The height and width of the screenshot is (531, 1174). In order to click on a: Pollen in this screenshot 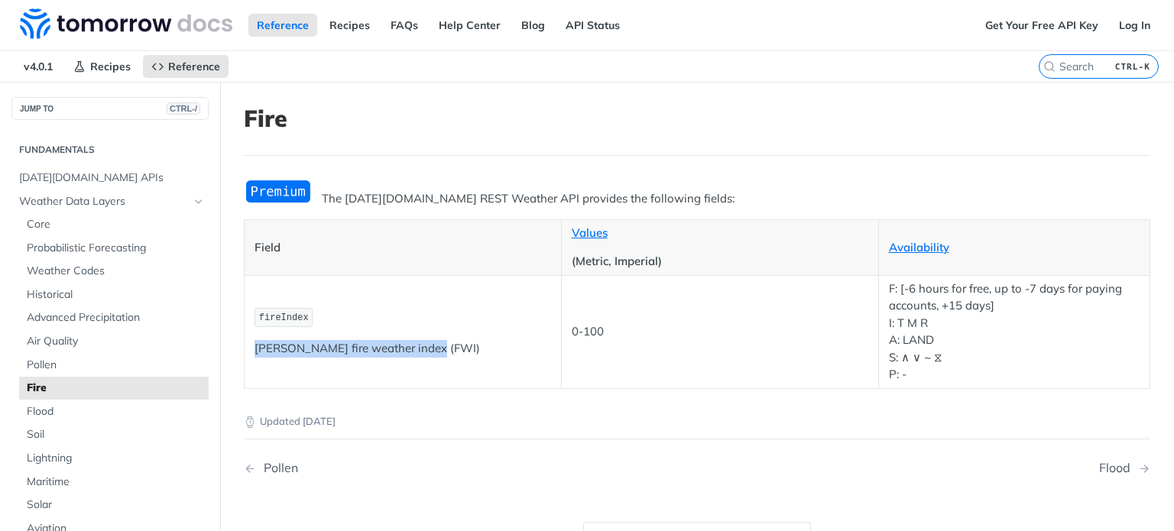, I will do `click(114, 365)`.